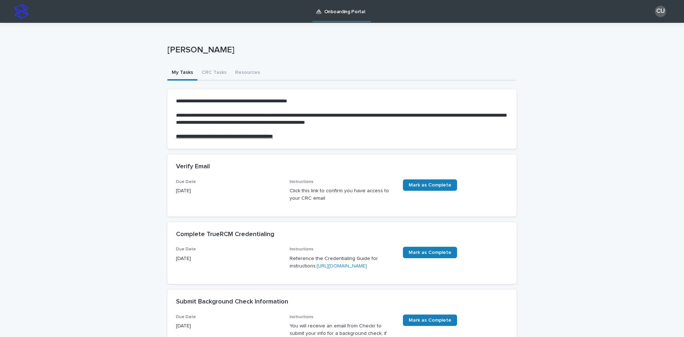  What do you see at coordinates (342, 262) in the screenshot?
I see `p: Reference the Credentialing Guide for instructions:` at bounding box center [342, 262].